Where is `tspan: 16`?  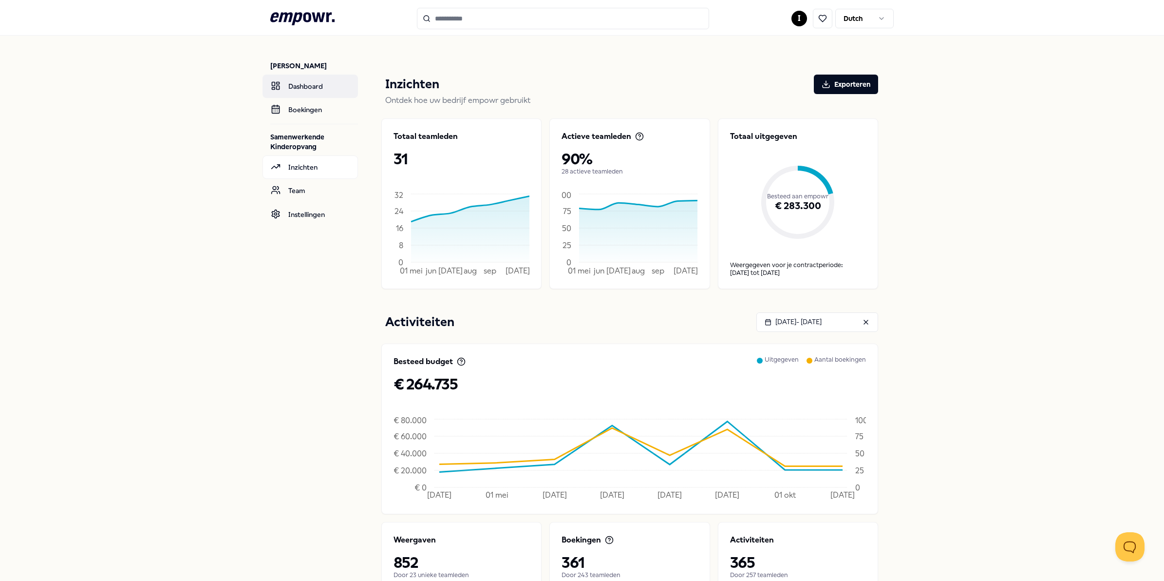 tspan: 16 is located at coordinates (400, 228).